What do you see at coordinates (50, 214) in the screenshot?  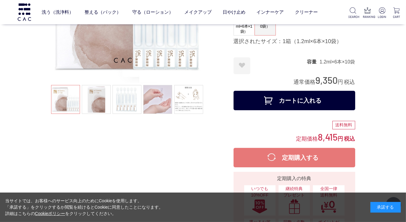 I see `a: Cookieポリシー` at bounding box center [50, 214].